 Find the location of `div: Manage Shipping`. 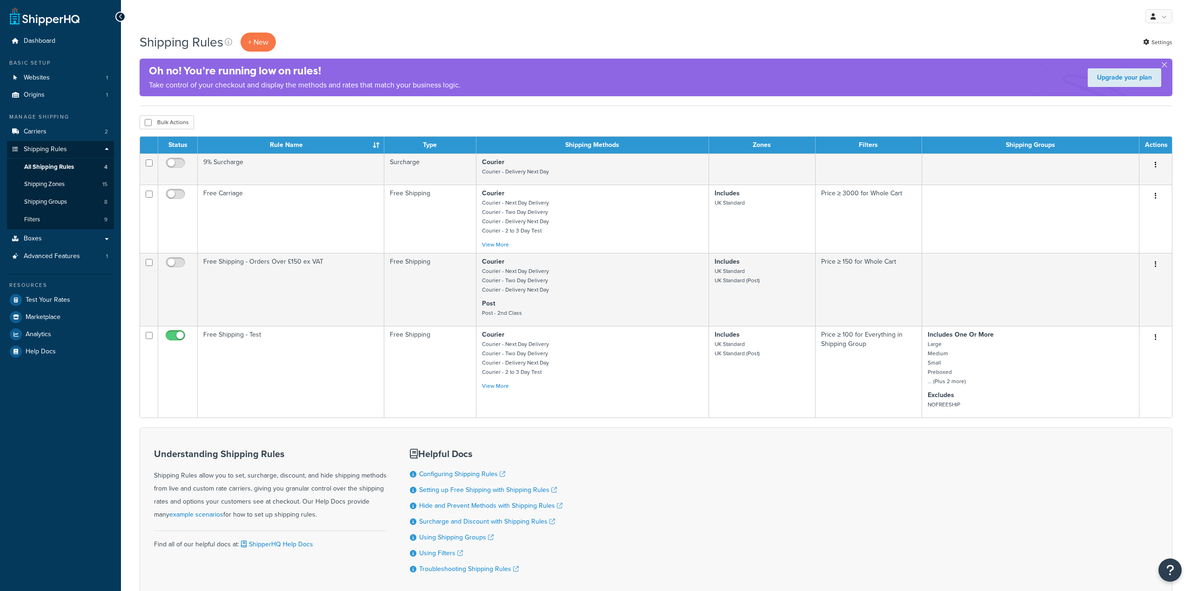

div: Manage Shipping is located at coordinates (60, 117).